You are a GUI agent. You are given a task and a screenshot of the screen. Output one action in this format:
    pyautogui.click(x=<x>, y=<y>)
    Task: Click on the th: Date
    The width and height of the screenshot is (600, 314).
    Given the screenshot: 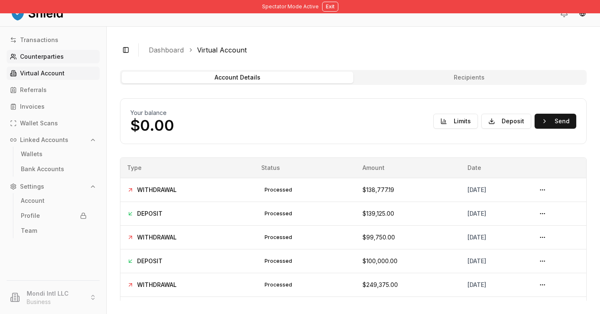 What is the action you would take?
    pyautogui.click(x=495, y=168)
    